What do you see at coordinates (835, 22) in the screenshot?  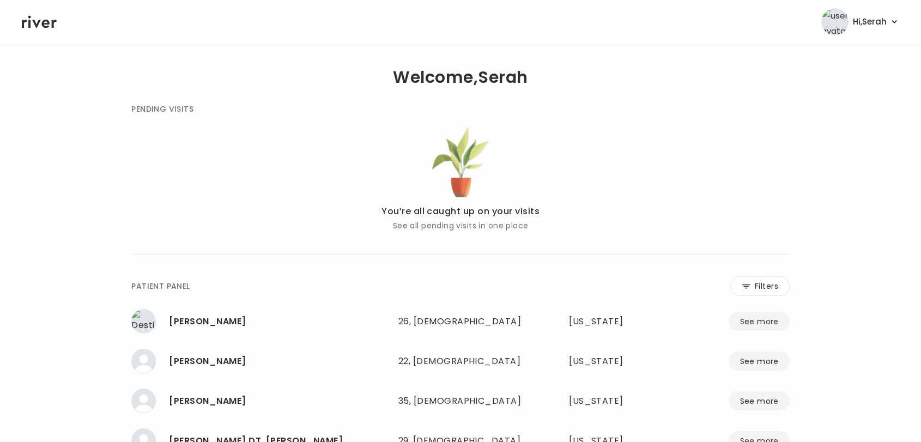 I see `img: user avatar` at bounding box center [835, 22].